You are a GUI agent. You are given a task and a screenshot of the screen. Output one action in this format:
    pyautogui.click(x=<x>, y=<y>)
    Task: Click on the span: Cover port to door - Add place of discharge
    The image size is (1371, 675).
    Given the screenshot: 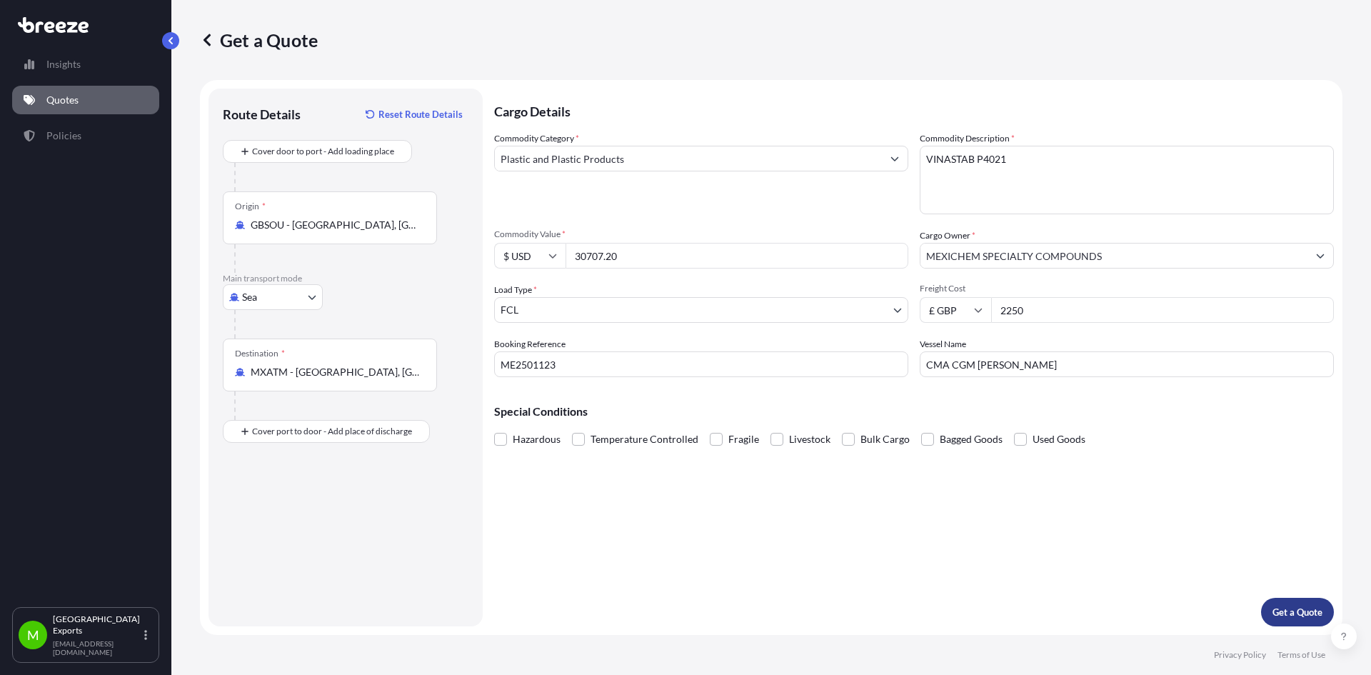 What is the action you would take?
    pyautogui.click(x=332, y=431)
    